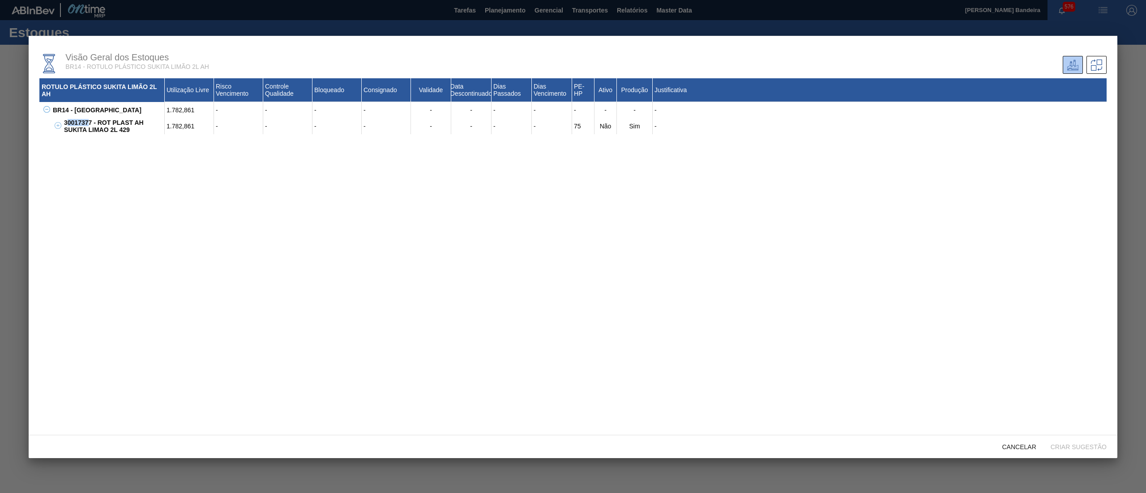  I want to click on div: Data Descontinuado, so click(471, 90).